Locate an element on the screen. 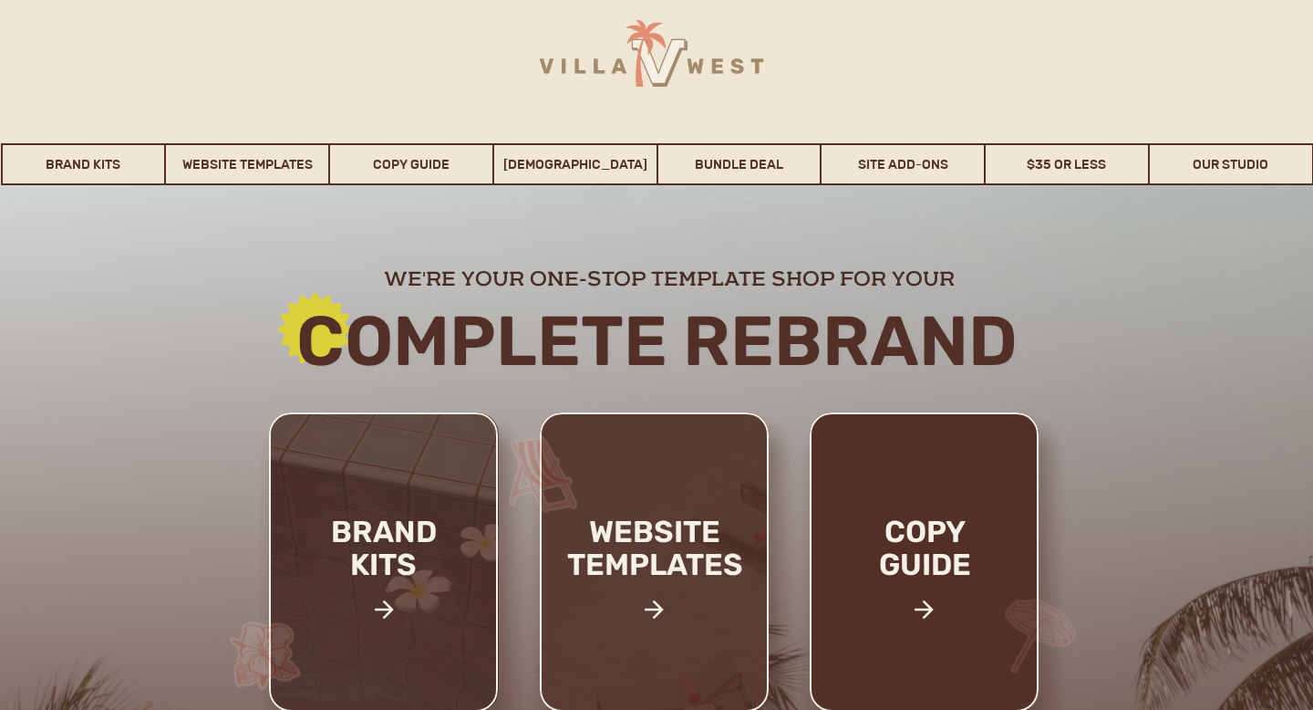  h2: brand kits is located at coordinates (383, 578).